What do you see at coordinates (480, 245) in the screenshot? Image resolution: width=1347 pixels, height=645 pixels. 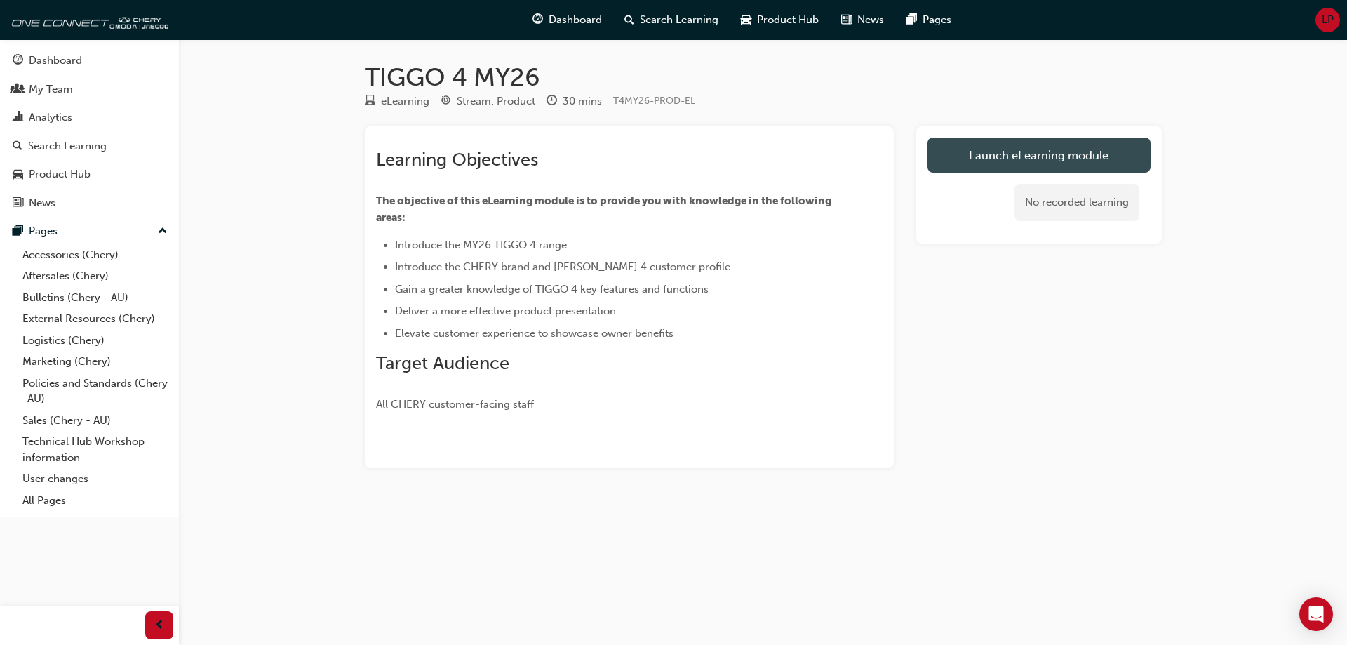 I see `span: Introduce the MY26 TIGGO 4 range` at bounding box center [480, 245].